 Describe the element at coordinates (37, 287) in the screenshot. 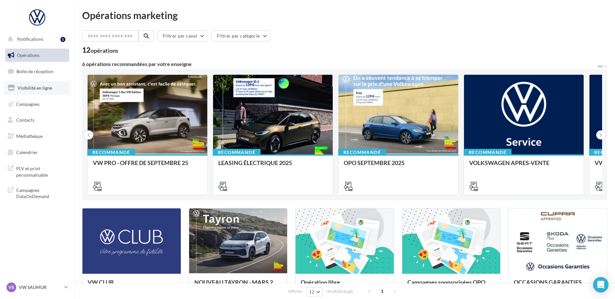

I see `a: VS VW SAUMUR` at that location.